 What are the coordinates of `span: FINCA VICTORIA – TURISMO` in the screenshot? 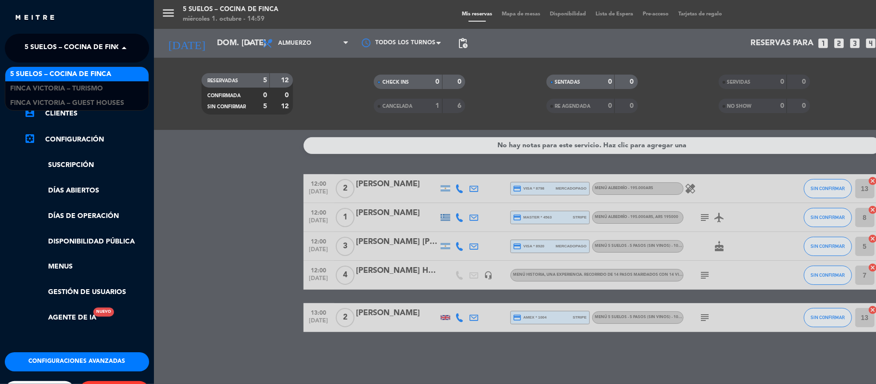 It's located at (56, 88).